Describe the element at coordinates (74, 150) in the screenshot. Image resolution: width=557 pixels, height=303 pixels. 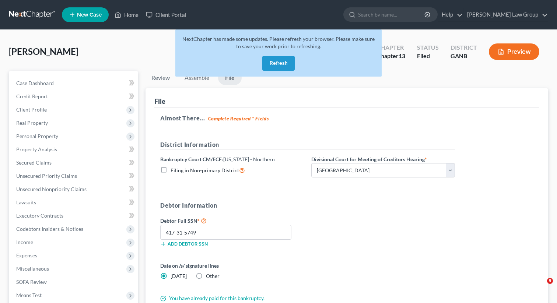
I see `a: Property Analysis` at that location.